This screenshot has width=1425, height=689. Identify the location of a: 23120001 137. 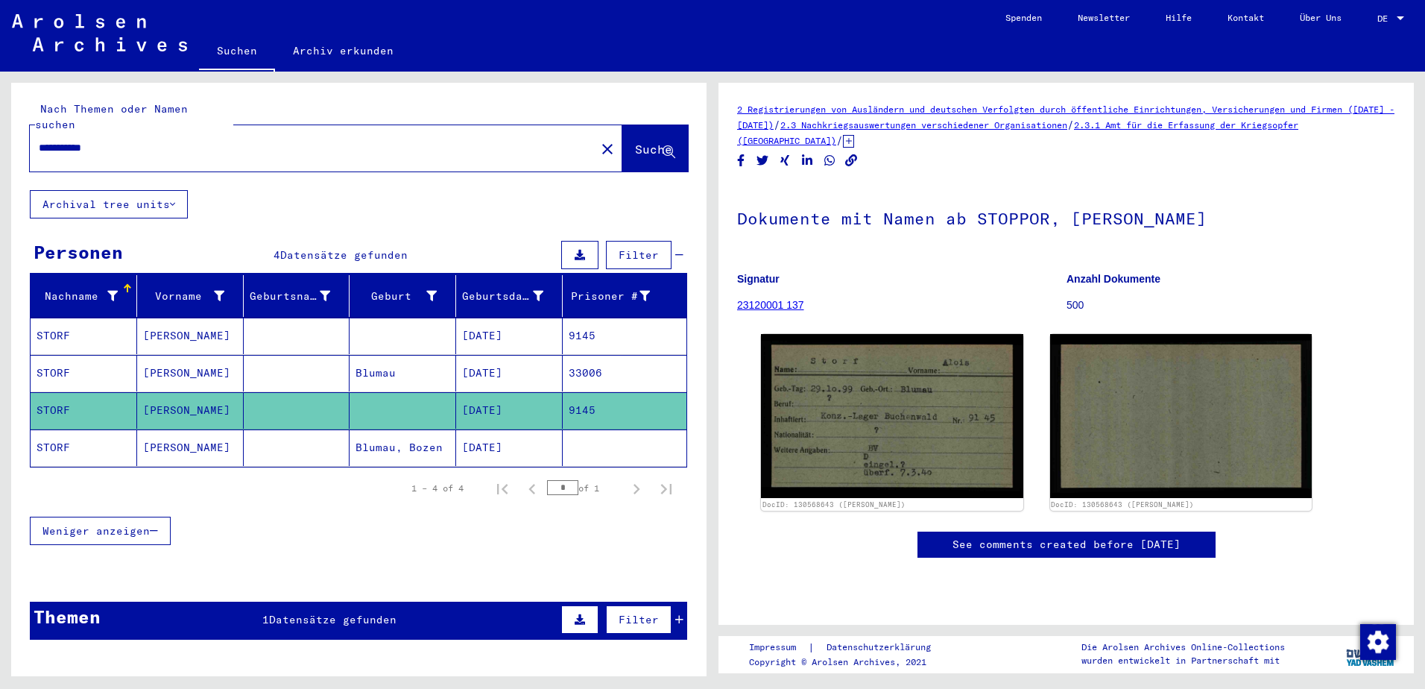
(771, 305).